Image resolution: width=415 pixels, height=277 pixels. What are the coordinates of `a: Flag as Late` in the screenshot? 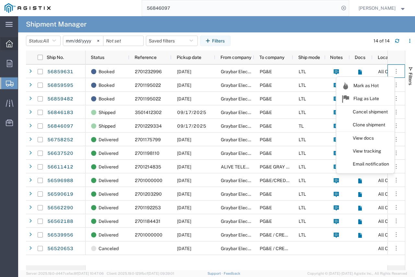 It's located at (366, 99).